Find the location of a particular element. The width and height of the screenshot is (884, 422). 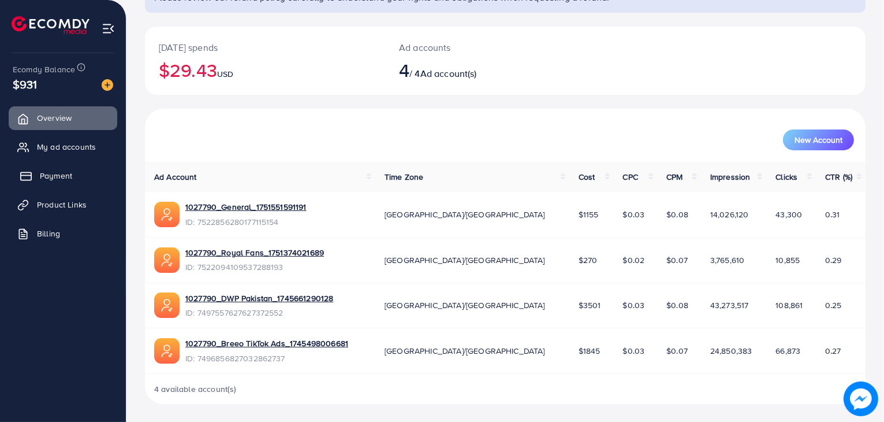

span: CPC is located at coordinates (631, 177).